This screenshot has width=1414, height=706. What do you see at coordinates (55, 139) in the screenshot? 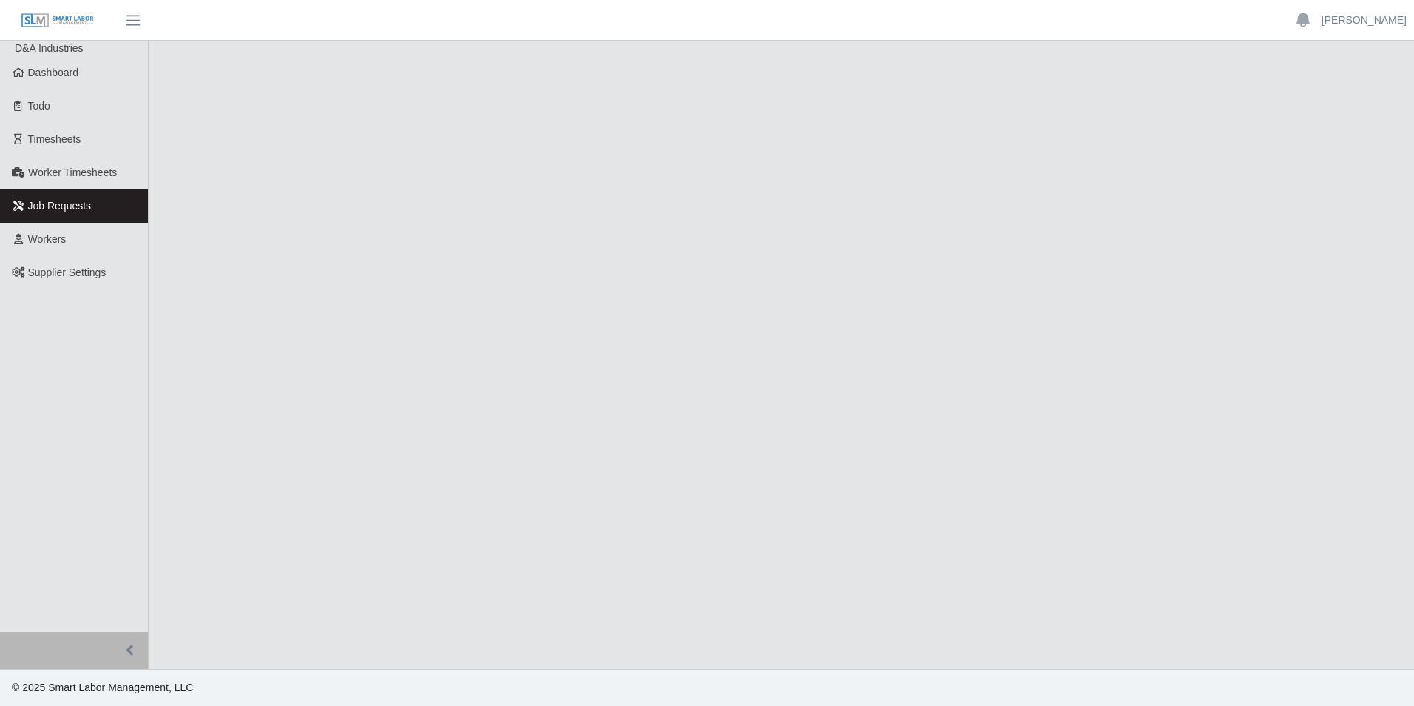
I see `span: Timesheets` at bounding box center [55, 139].